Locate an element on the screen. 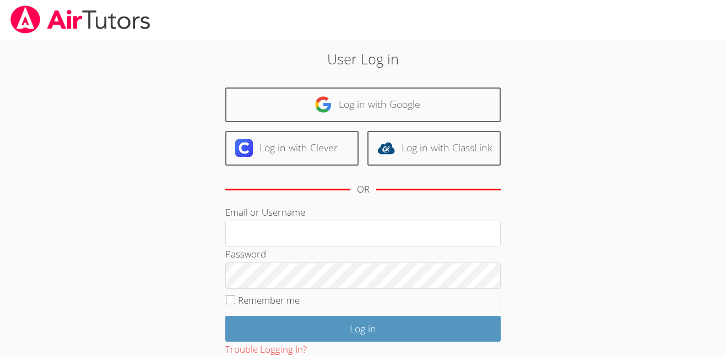  div: OR is located at coordinates (363, 189).